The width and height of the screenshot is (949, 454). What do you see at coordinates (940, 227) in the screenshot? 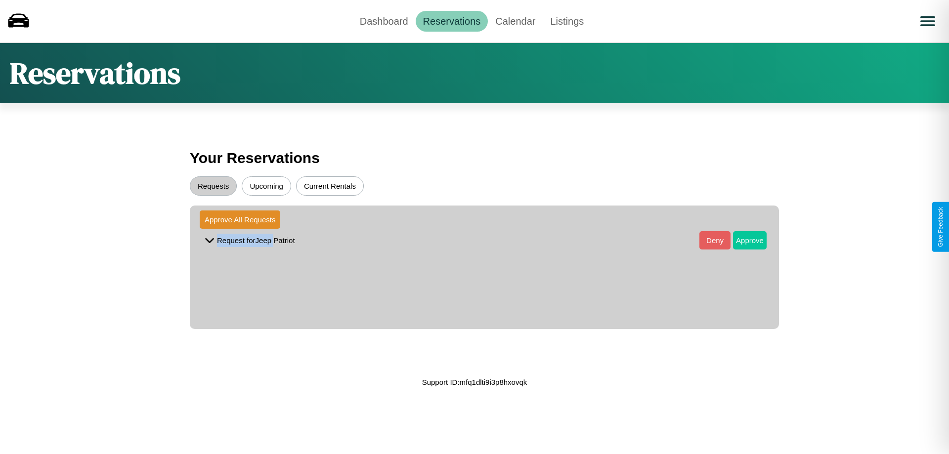
I see `div: Give Feedback` at bounding box center [940, 227].